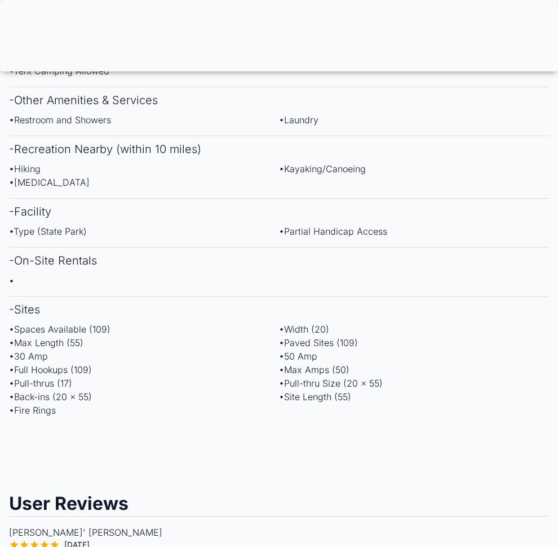 This screenshot has height=547, width=558. Describe the element at coordinates (60, 330) in the screenshot. I see `span: • Spaces Available (109)` at that location.